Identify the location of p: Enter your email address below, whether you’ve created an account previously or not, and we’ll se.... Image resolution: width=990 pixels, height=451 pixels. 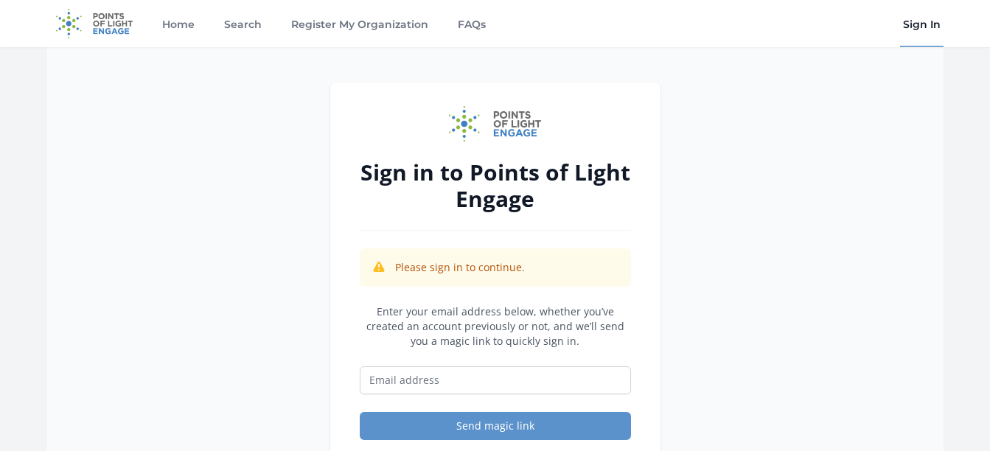
(495, 327).